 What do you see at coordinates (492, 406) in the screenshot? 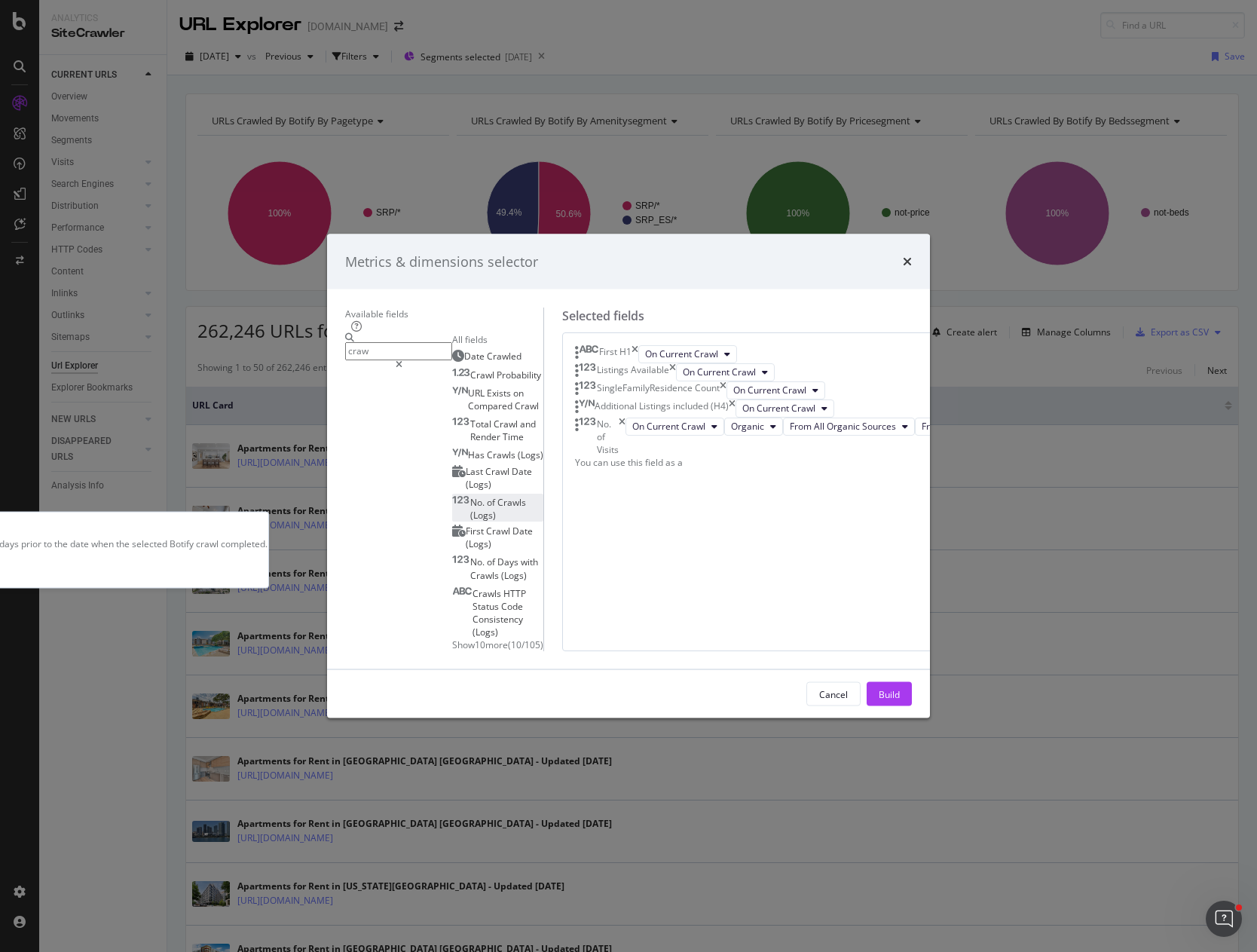
I see `span: Compared` at bounding box center [492, 406].